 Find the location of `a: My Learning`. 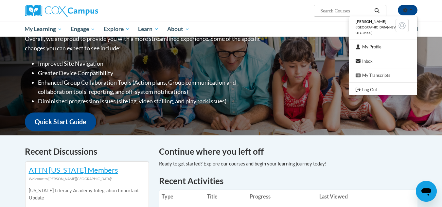

a: My Learning is located at coordinates (44, 29).